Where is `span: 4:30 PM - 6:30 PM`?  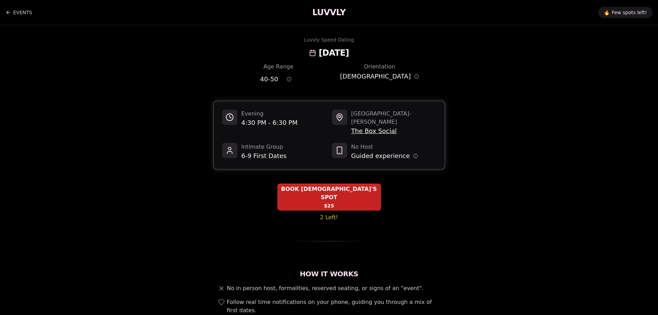 span: 4:30 PM - 6:30 PM is located at coordinates (270, 123).